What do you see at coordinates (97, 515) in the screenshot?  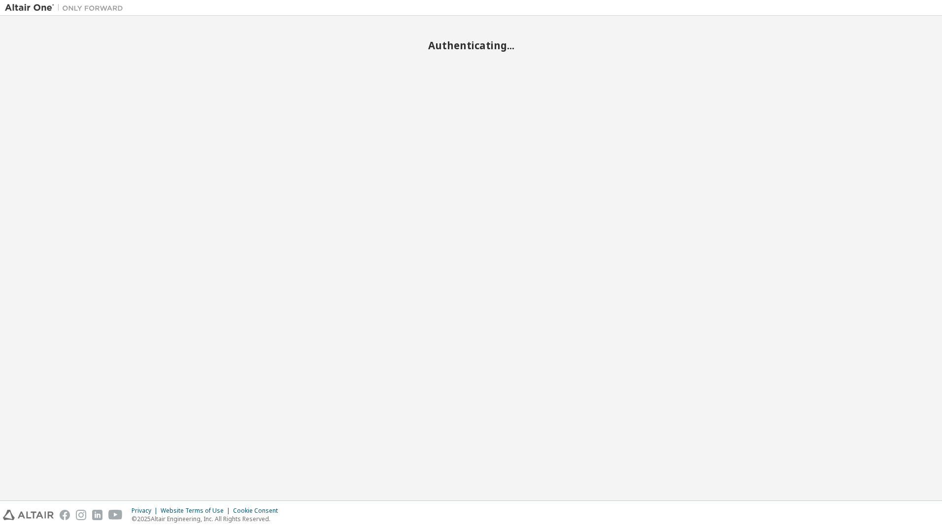 I see `img: linkedin.svg` at bounding box center [97, 515].